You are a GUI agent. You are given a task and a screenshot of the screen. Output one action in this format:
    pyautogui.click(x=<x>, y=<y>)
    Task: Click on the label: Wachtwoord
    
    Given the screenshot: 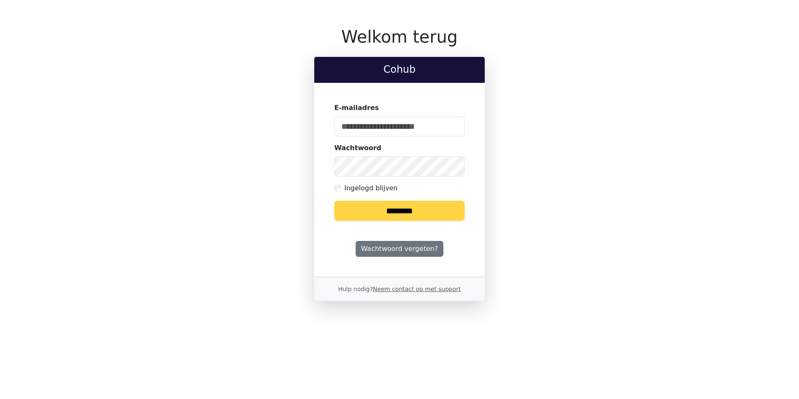 What is the action you would take?
    pyautogui.click(x=358, y=148)
    